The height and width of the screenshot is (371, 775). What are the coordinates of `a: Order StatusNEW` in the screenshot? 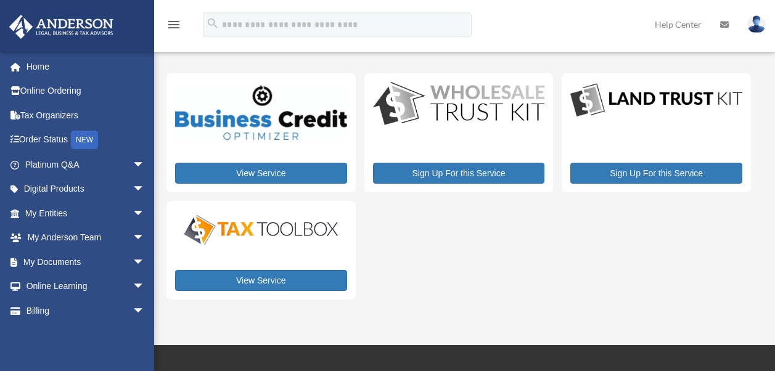 It's located at (86, 140).